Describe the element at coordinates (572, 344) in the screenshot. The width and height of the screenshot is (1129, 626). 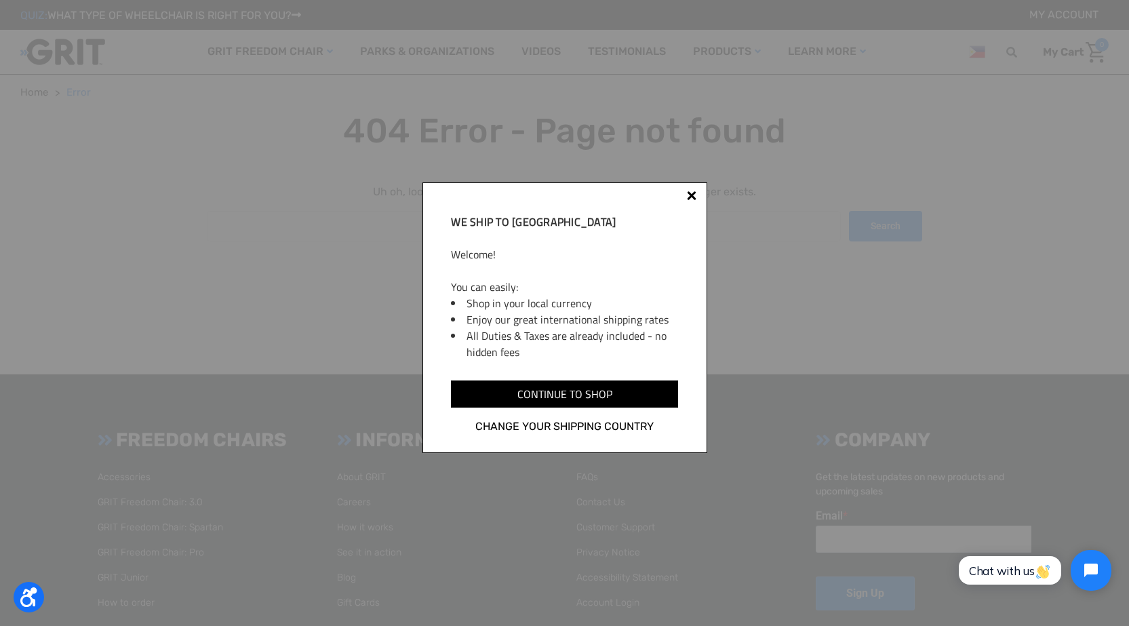
I see `li: All Duties & Taxes are already included - no hidden fees` at that location.